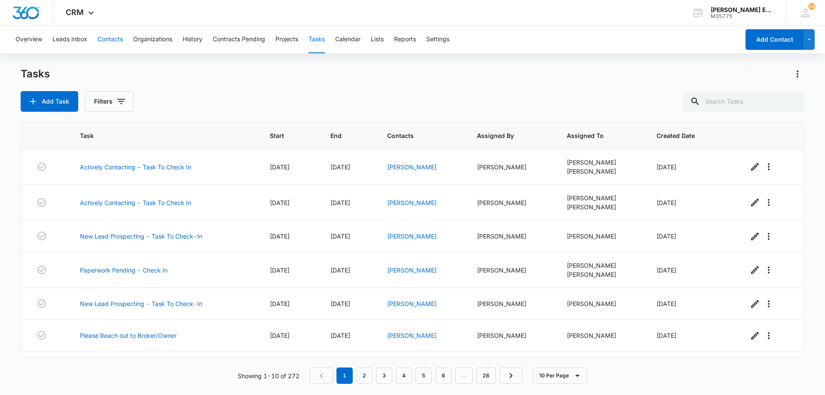 The width and height of the screenshot is (825, 395). Describe the element at coordinates (511, 376) in the screenshot. I see `a: Next Page` at that location.